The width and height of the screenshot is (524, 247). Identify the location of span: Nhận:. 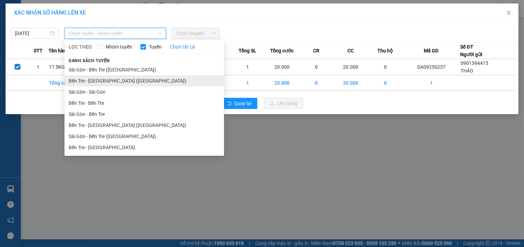
(62, 10).